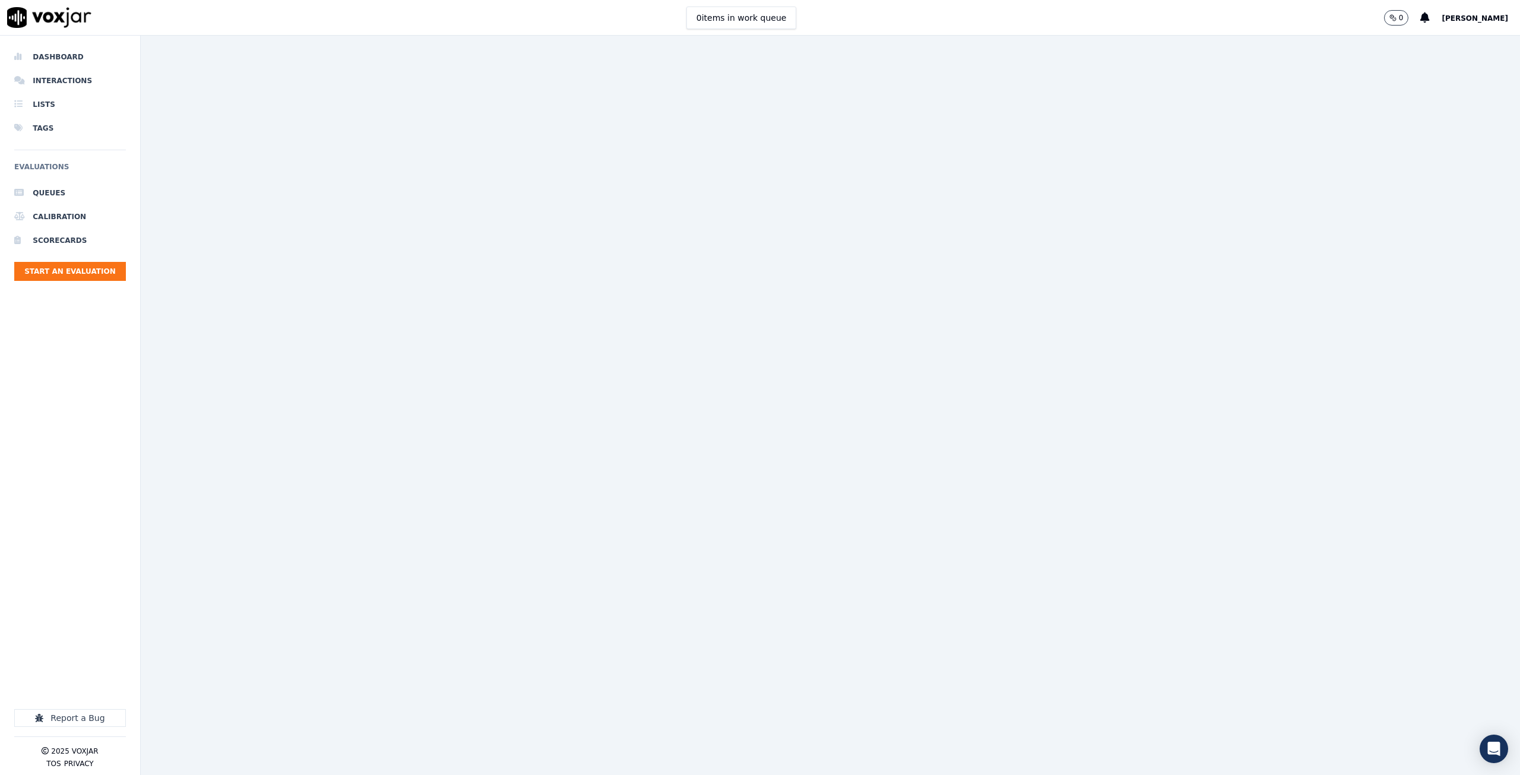  Describe the element at coordinates (79, 764) in the screenshot. I see `button: Privacy` at that location.